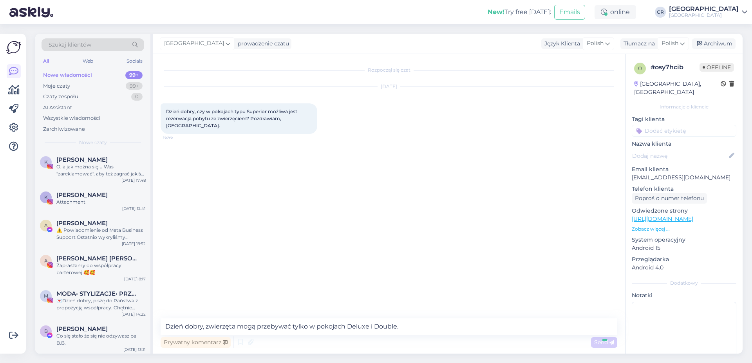 The image size is (752, 363). I want to click on p: Odwiedzone strony, so click(684, 211).